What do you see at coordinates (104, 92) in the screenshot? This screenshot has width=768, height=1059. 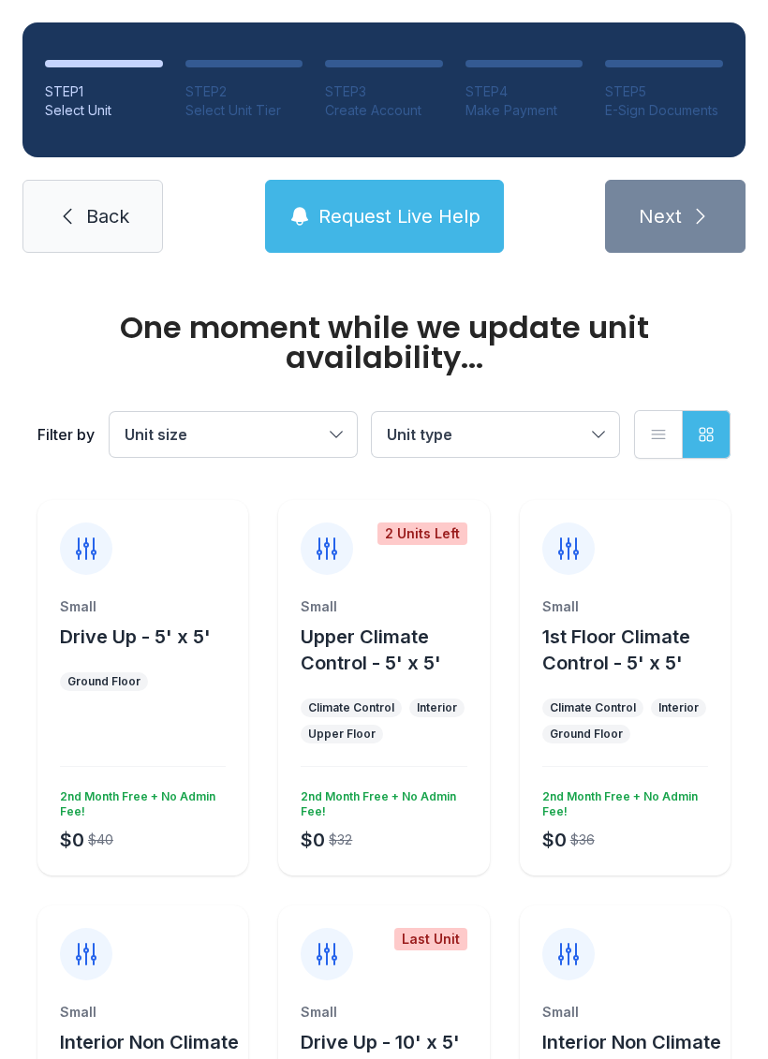 I see `div: STEP 1` at bounding box center [104, 92].